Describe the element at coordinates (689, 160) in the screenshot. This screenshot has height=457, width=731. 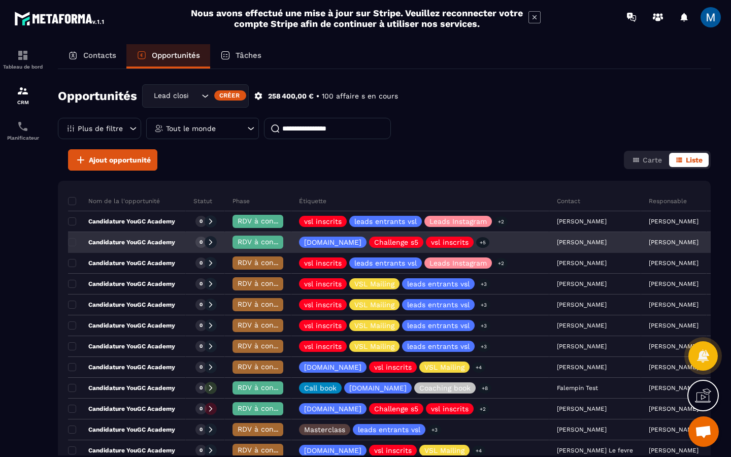
I see `button: Liste` at that location.